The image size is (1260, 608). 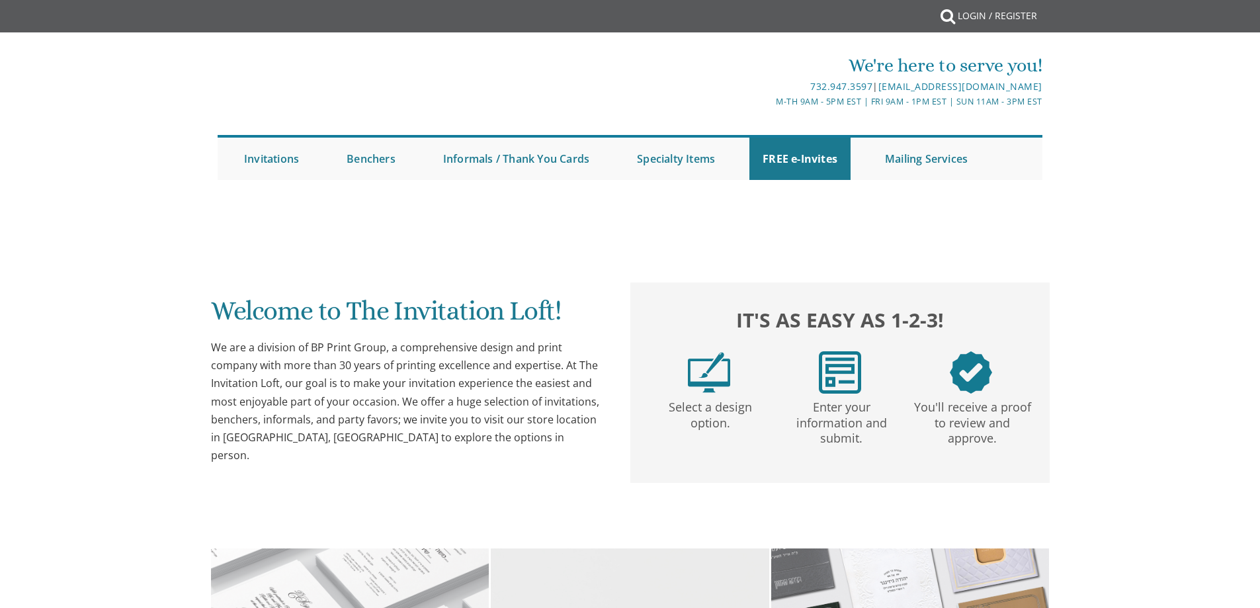 What do you see at coordinates (407, 401) in the screenshot?
I see `div: We are a division of BP Print Group, a comprehensive design and print company with more than 30 y...` at bounding box center [407, 401].